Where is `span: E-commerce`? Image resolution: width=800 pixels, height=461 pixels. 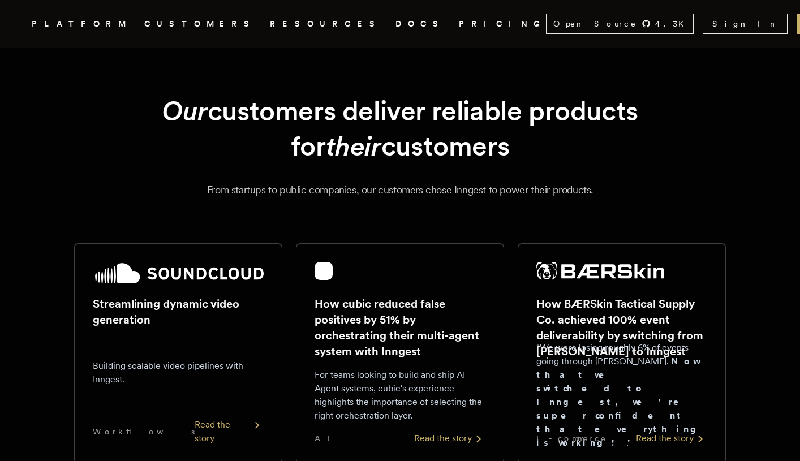
span: E-commerce is located at coordinates (572, 439).